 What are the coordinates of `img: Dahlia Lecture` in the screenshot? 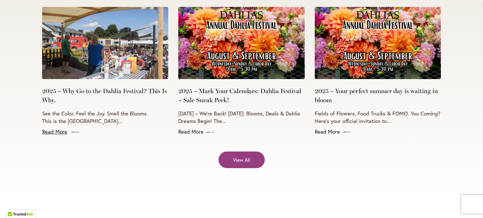 It's located at (105, 43).